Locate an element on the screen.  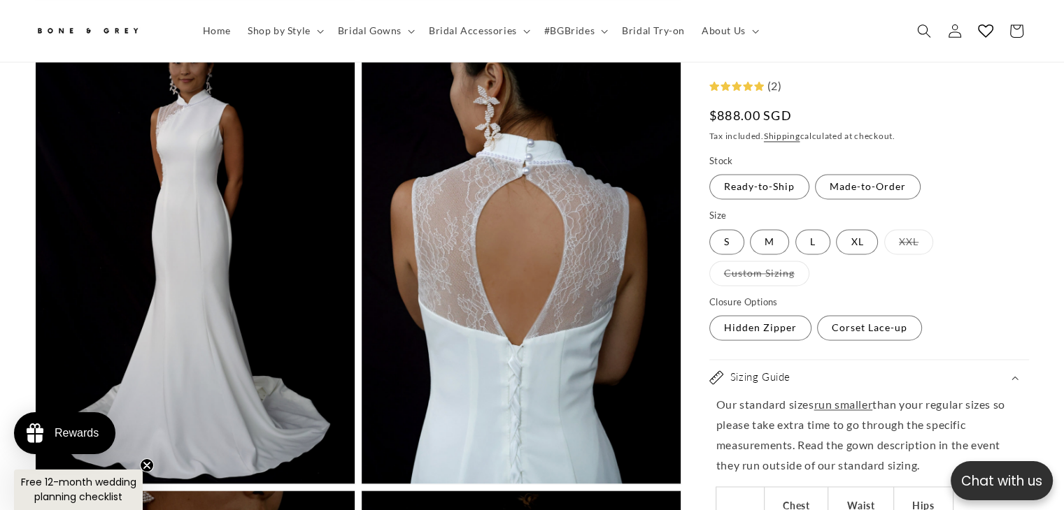
img: 4306338 is located at coordinates (296, 199).